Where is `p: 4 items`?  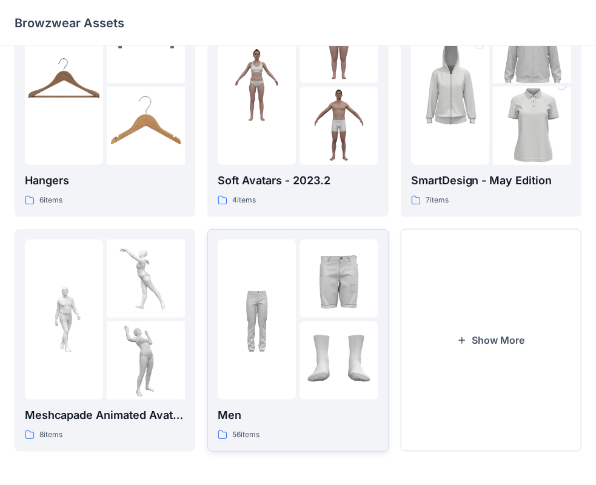
p: 4 items is located at coordinates (244, 200).